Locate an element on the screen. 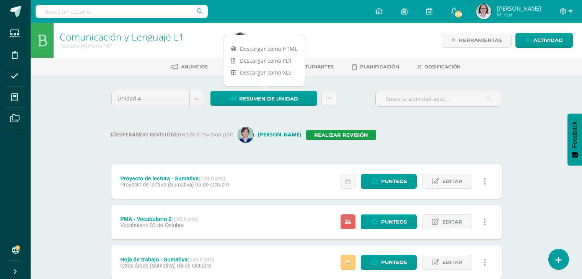  div: Tercero Primaria 'A' is located at coordinates (142, 46).